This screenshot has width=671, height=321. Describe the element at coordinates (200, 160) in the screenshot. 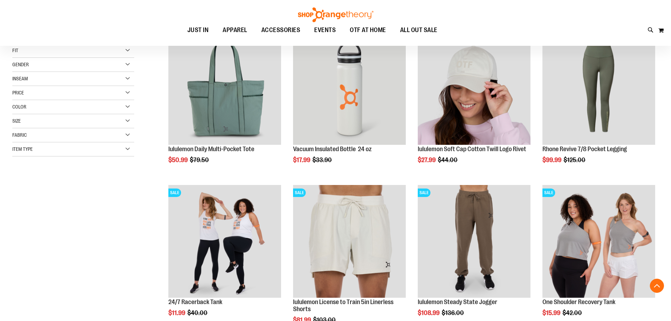

I see `span: $79.50` at that location.